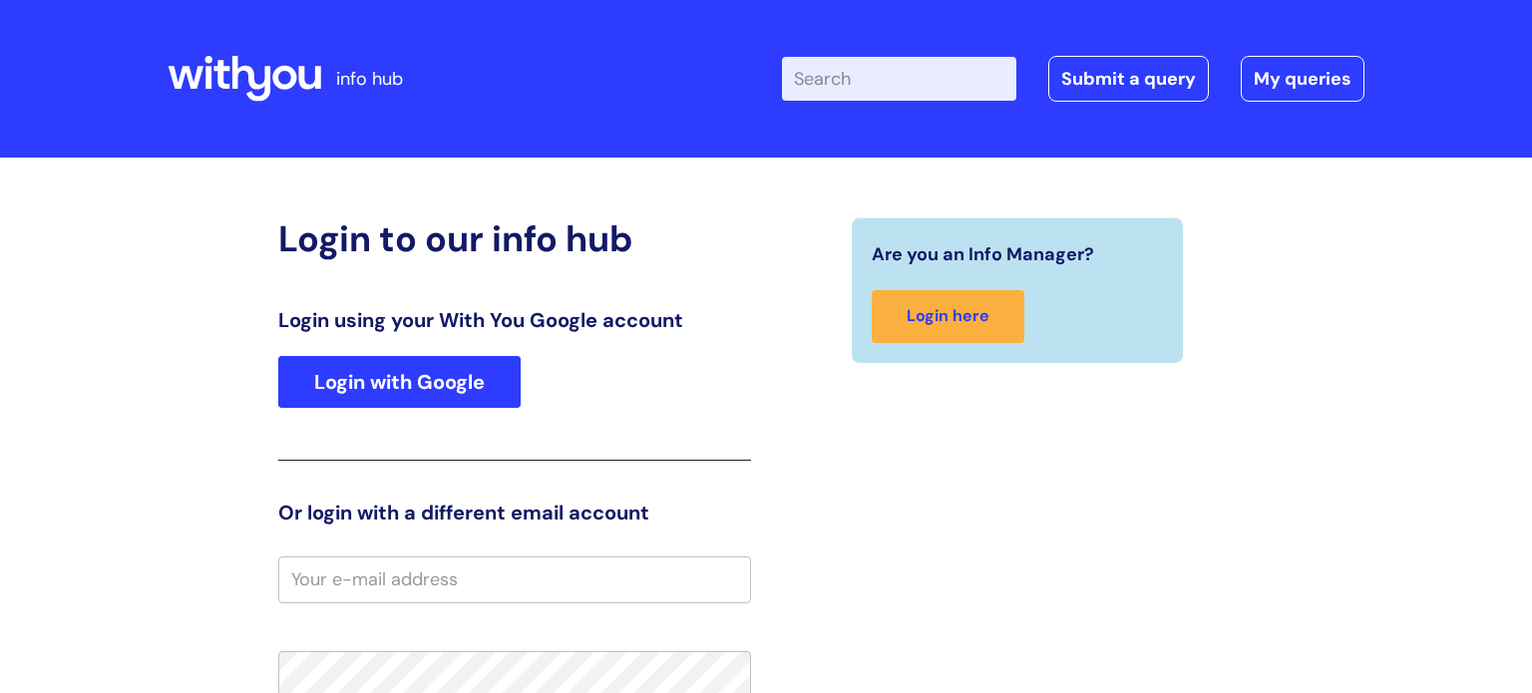  I want to click on a: My queries, so click(1303, 79).